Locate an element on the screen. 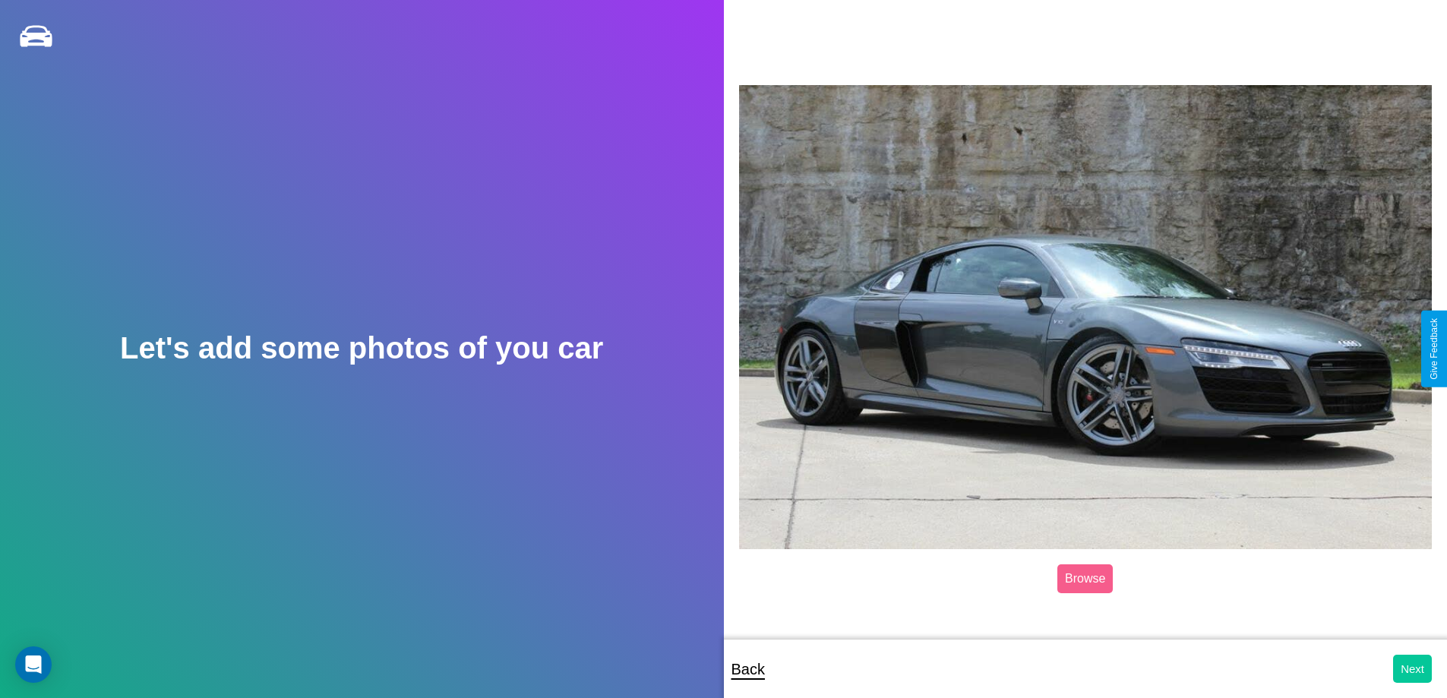  h2: Let's add some photos of you car is located at coordinates (362, 348).